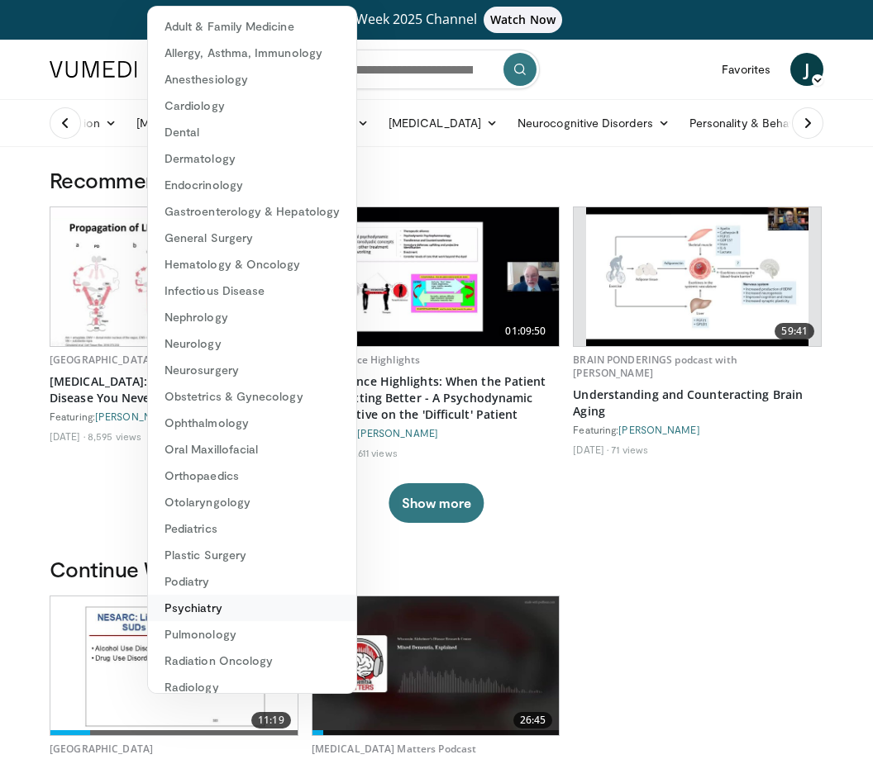 This screenshot has height=764, width=873. What do you see at coordinates (252, 159) in the screenshot?
I see `a: Dermatology` at bounding box center [252, 159].